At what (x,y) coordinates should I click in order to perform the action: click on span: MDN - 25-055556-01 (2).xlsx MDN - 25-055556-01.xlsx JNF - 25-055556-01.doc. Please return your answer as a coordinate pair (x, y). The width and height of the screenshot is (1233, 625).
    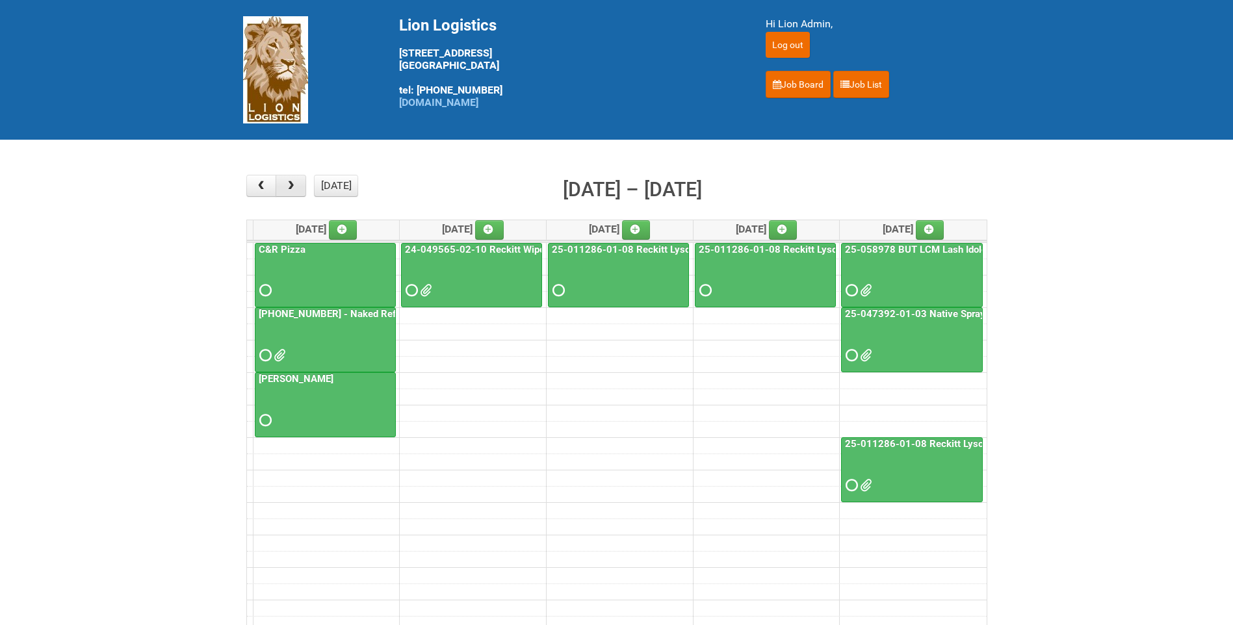
    Looking at the image, I should click on (278, 356).